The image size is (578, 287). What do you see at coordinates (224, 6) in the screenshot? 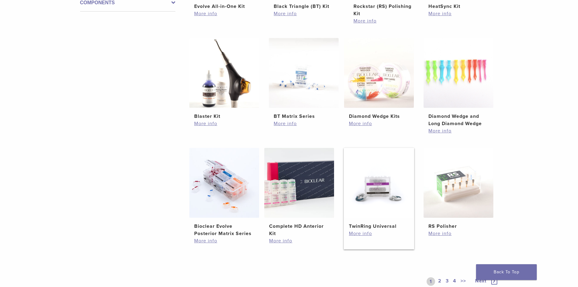
I see `h2: Evolve All-in-One Kit` at bounding box center [224, 6].